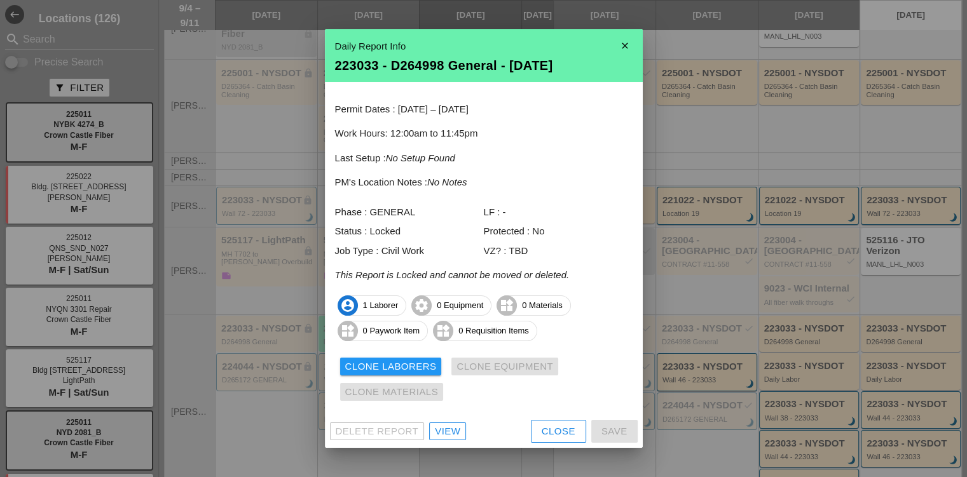  Describe the element at coordinates (348, 306) in the screenshot. I see `i: account_circle` at that location.